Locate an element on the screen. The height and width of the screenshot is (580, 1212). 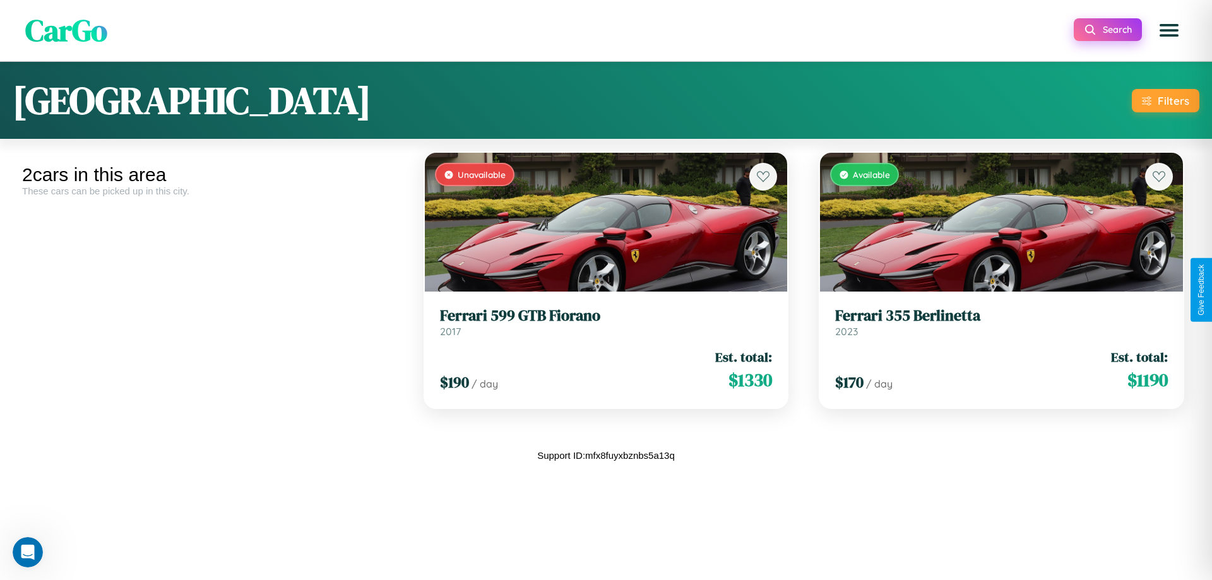
button: Search is located at coordinates (1108, 30).